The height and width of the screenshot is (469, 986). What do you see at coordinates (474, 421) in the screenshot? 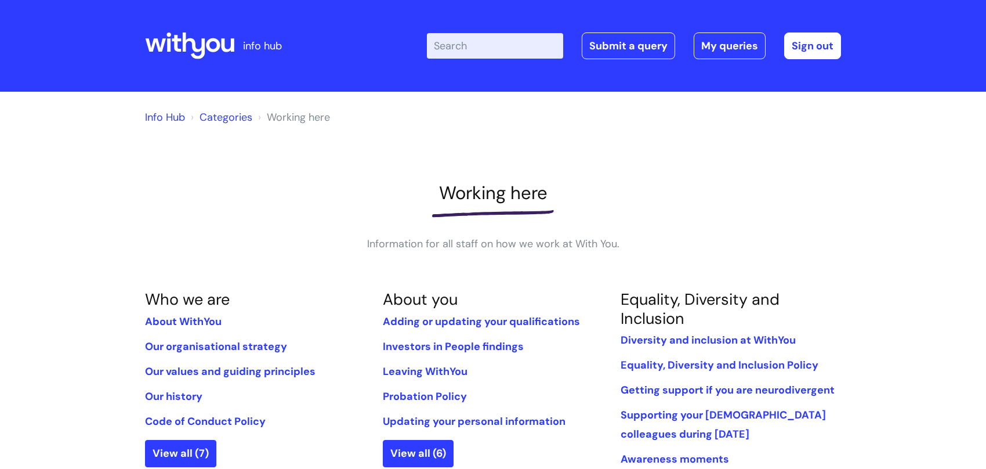
I see `a: Updating your personal information` at bounding box center [474, 421].